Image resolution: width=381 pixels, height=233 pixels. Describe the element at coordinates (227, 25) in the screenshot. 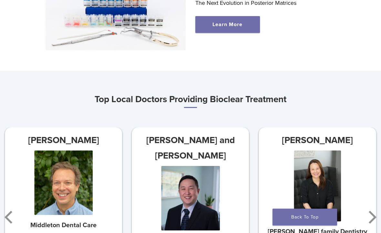

I see `a: Learn More` at that location.